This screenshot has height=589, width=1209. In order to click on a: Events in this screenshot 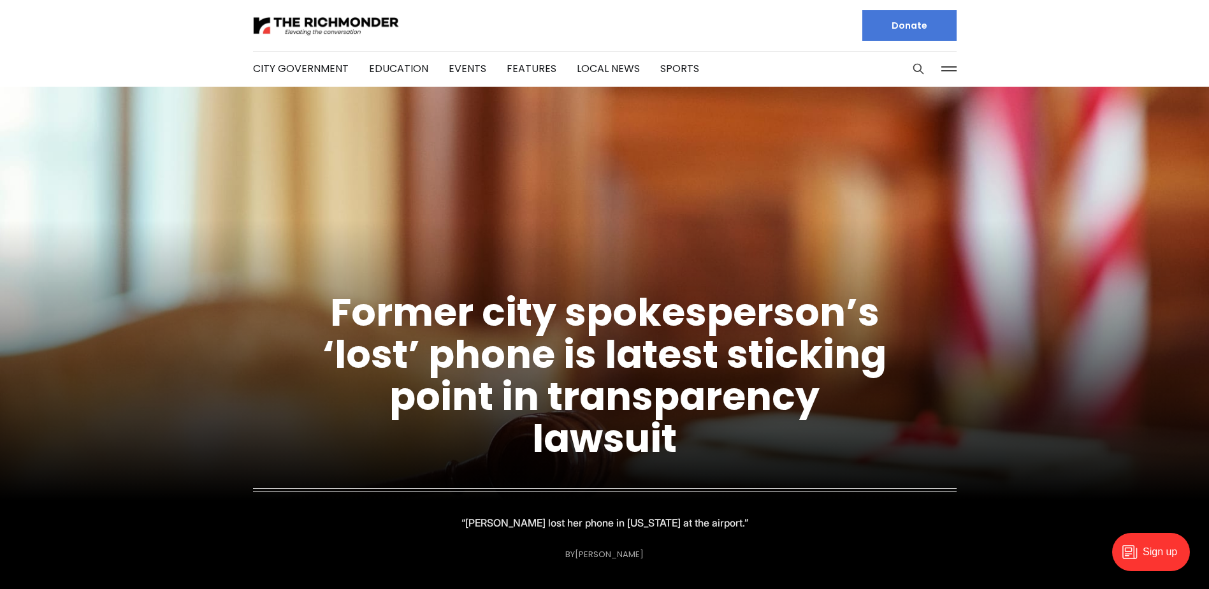, I will do `click(467, 68)`.